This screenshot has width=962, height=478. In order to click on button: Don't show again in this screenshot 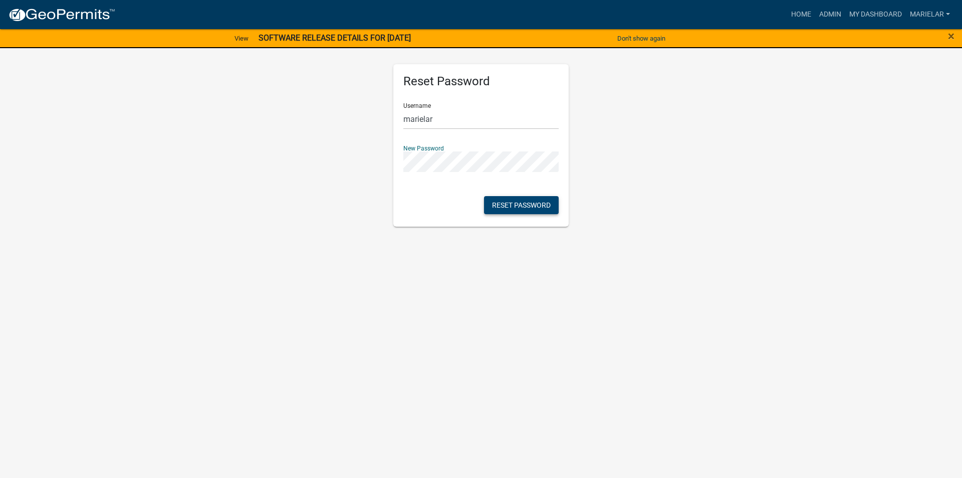, I will do `click(641, 38)`.